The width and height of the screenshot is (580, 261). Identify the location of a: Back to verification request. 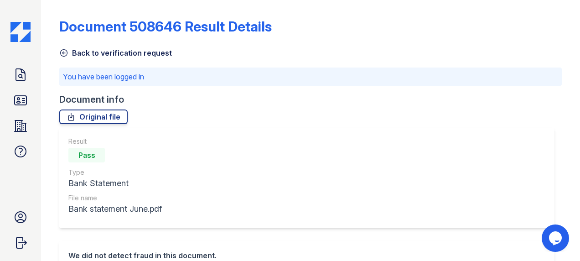
(115, 53).